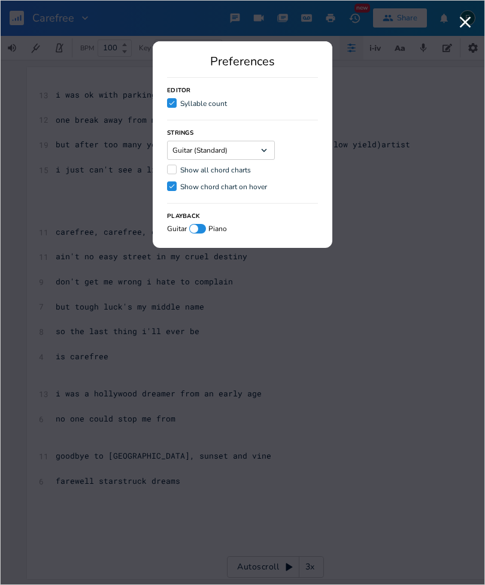 This screenshot has width=485, height=585. What do you see at coordinates (217, 229) in the screenshot?
I see `span: Piano` at bounding box center [217, 229].